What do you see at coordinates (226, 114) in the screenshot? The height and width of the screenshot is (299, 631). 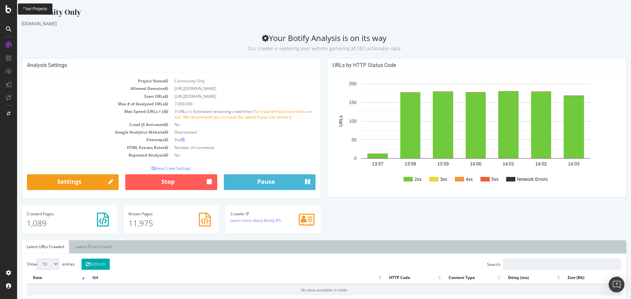 I see `td: 3 URLs / s Estimated remaining crawl time:` at bounding box center [226, 114].